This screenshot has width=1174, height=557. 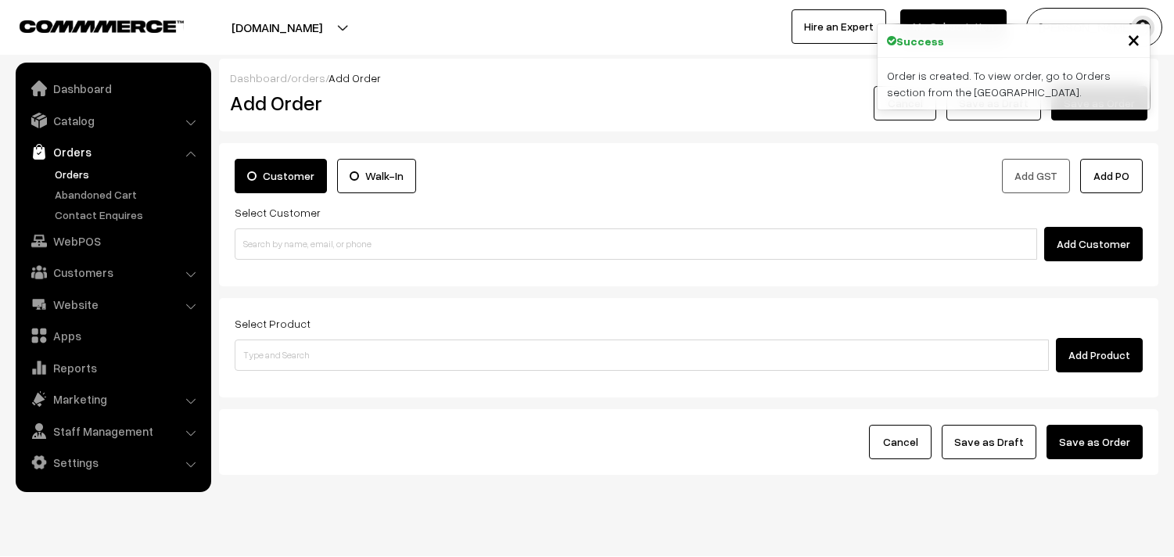 I want to click on a: Website, so click(x=113, y=304).